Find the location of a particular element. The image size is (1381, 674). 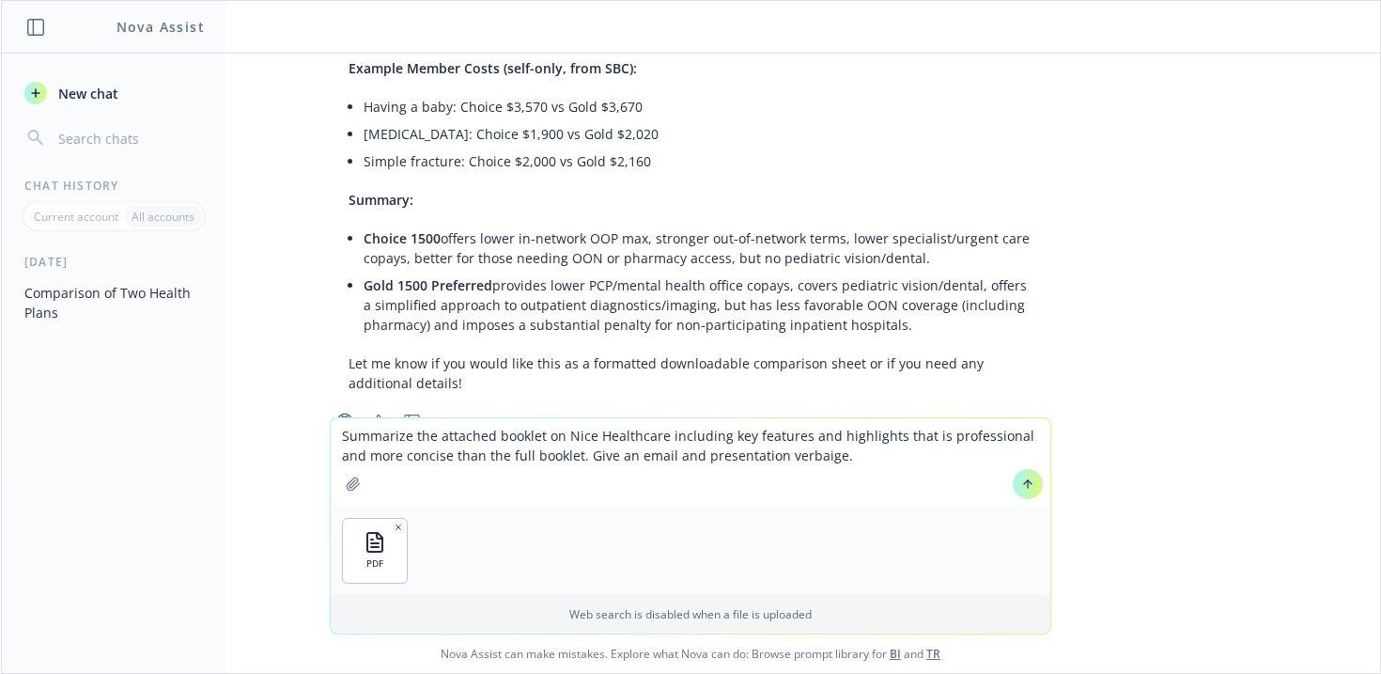

li: provides lower PCP/mental health office copays, covers pediatric vision/dental, offers a simplifi... is located at coordinates (698, 304).